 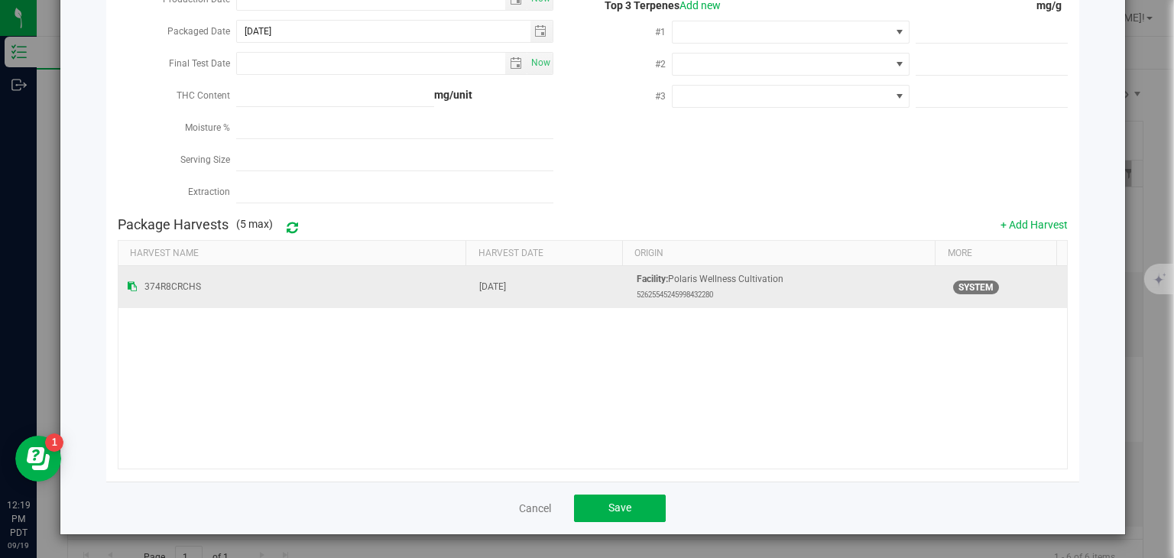 I want to click on th: Harvest Name, so click(x=292, y=254).